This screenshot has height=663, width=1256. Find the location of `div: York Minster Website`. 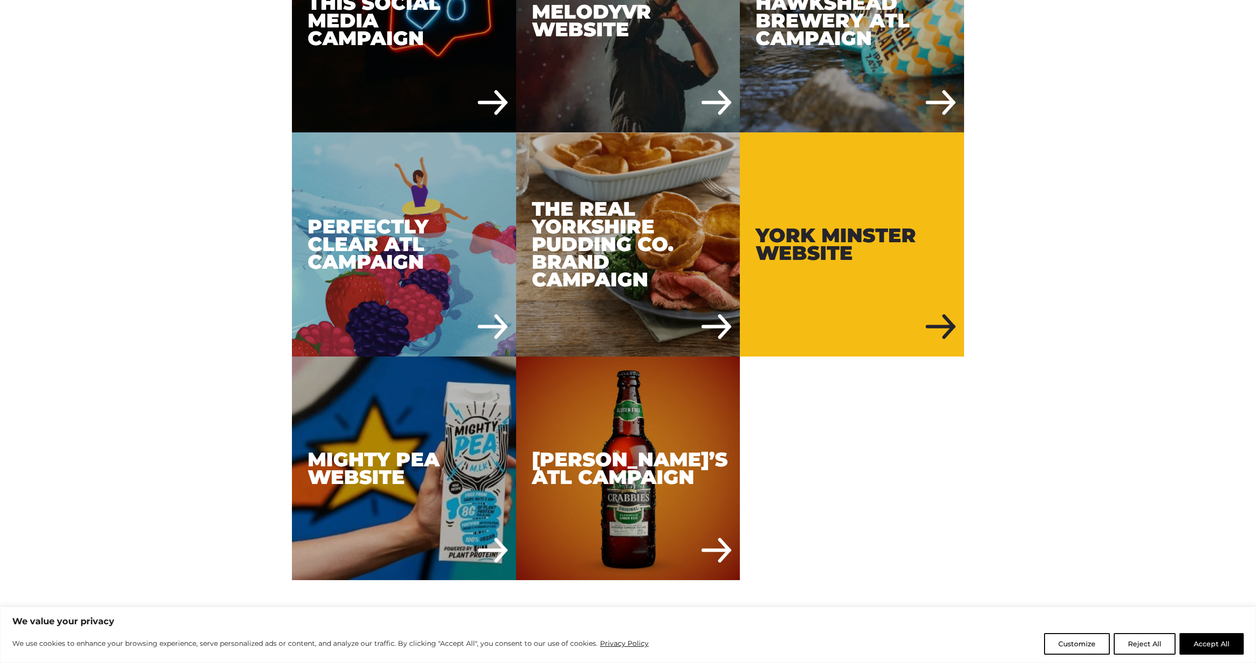

div: York Minster Website is located at coordinates (852, 244).